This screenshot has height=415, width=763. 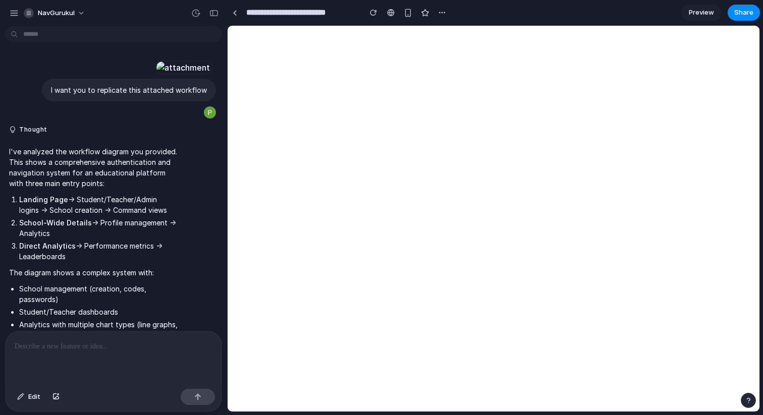 I want to click on span: Share, so click(x=744, y=13).